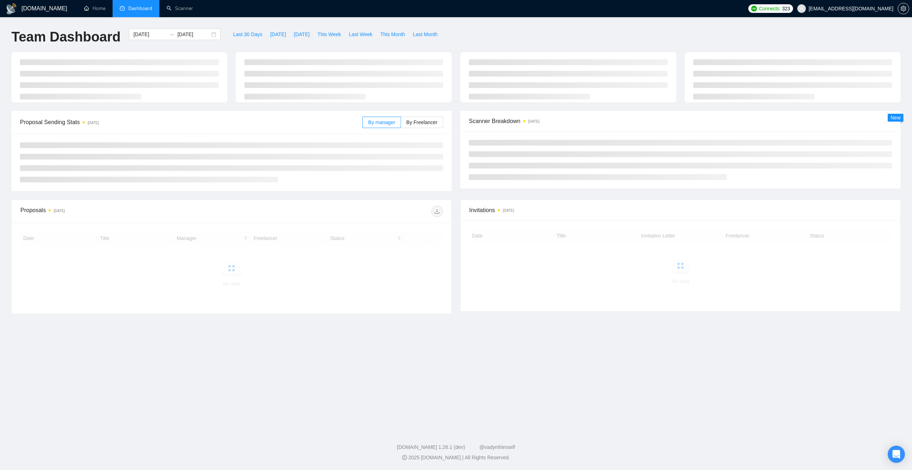 This screenshot has height=470, width=912. I want to click on a: setting, so click(903, 9).